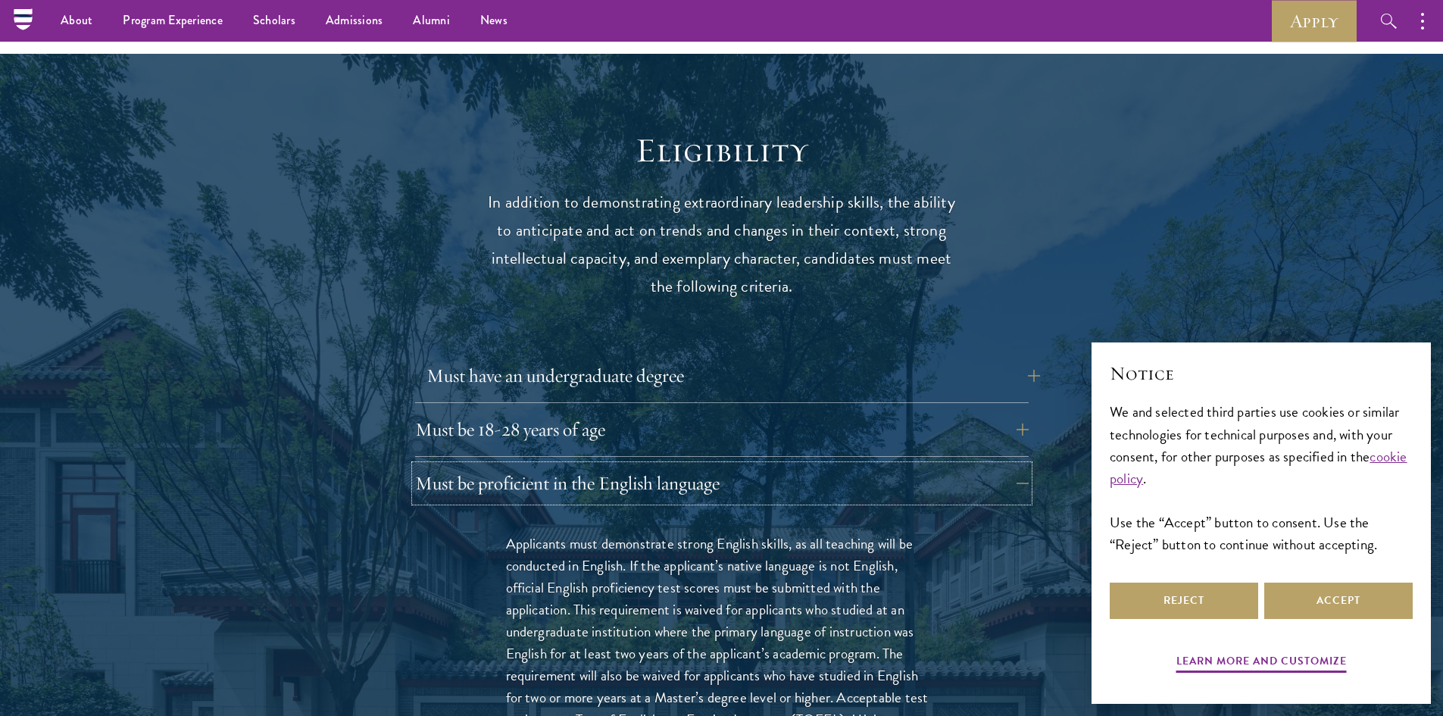 The image size is (1443, 716). I want to click on div: We and selected third parties use cookies or similar technologies for technical purposes and, wit..., so click(1261, 477).